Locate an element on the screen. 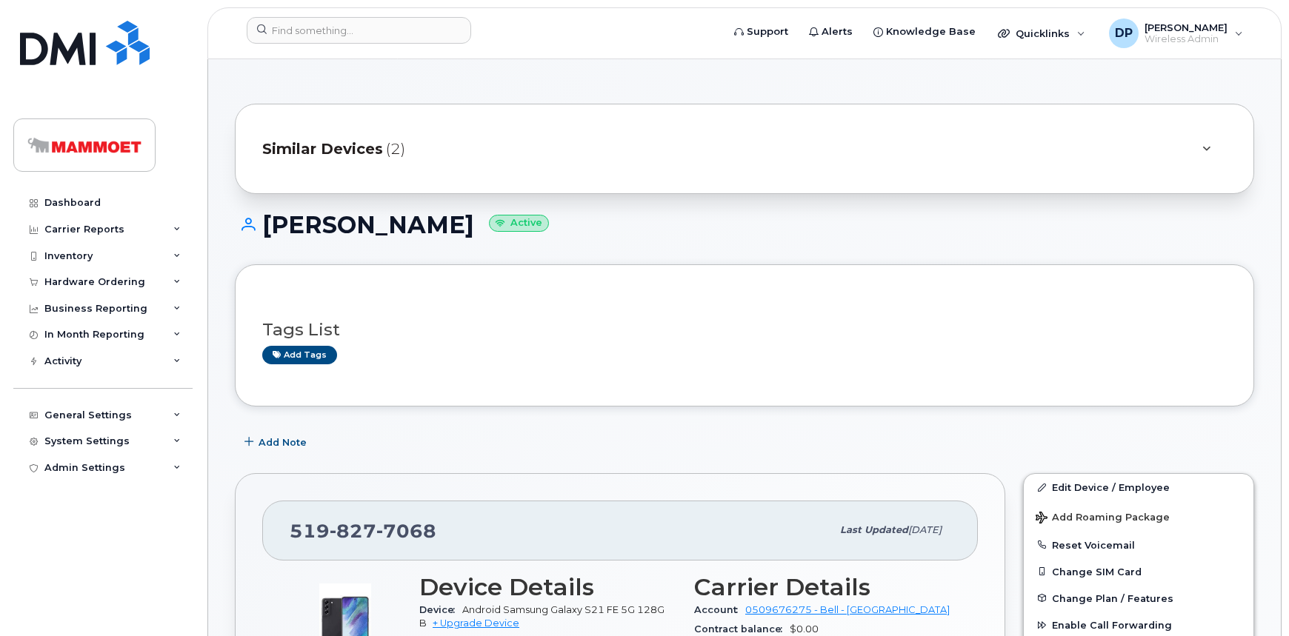  span: (2) is located at coordinates (395, 149).